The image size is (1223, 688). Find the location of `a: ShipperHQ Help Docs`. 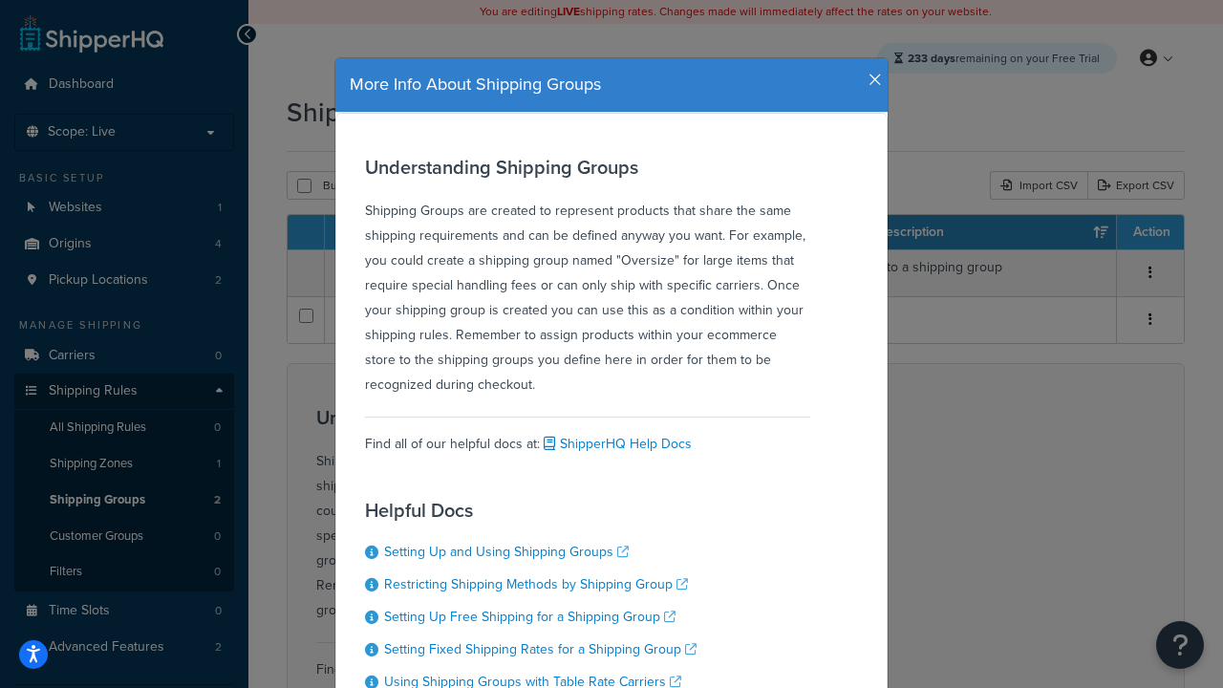

a: ShipperHQ Help Docs is located at coordinates (615, 443).